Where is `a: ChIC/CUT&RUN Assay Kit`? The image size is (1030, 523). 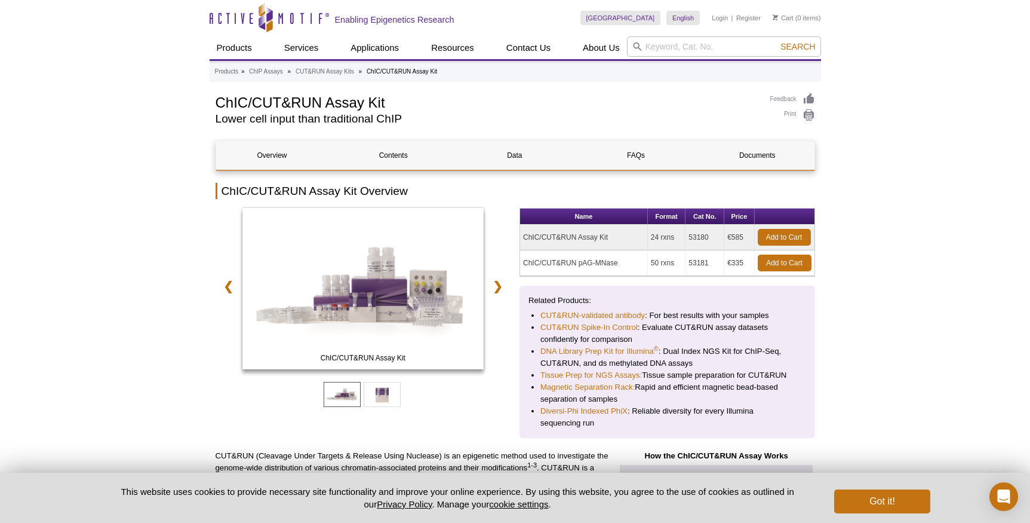 a: ChIC/CUT&RUN Assay Kit is located at coordinates (363, 290).